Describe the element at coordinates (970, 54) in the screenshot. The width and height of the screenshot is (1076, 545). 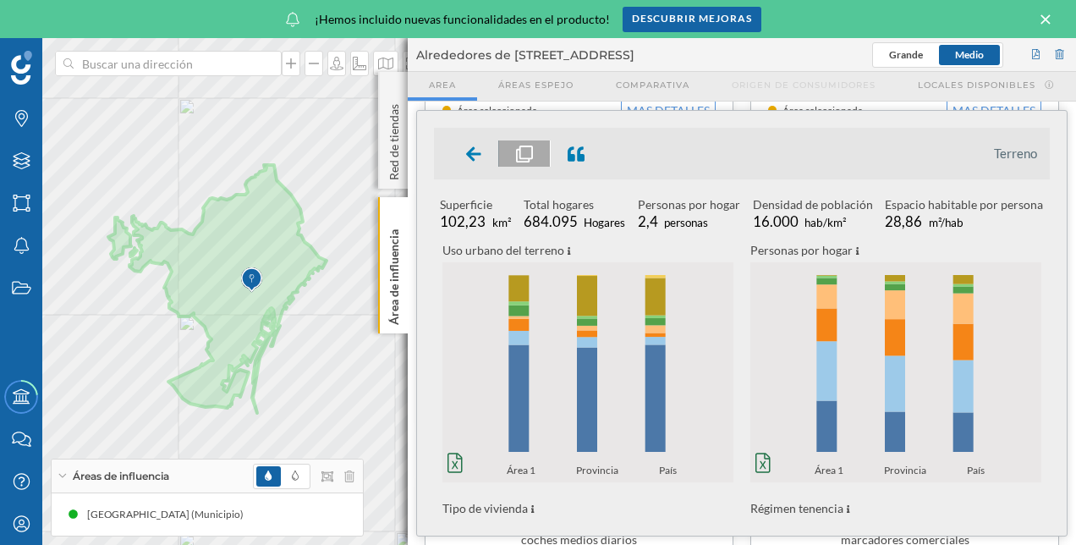
I see `span: Medio` at that location.